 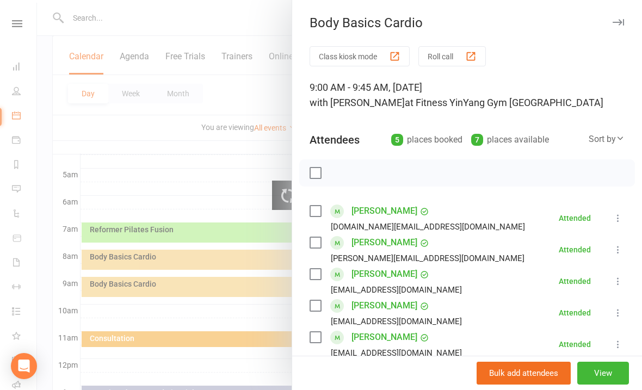 What do you see at coordinates (467, 23) in the screenshot?
I see `div: Body Basics Cardio` at bounding box center [467, 23].